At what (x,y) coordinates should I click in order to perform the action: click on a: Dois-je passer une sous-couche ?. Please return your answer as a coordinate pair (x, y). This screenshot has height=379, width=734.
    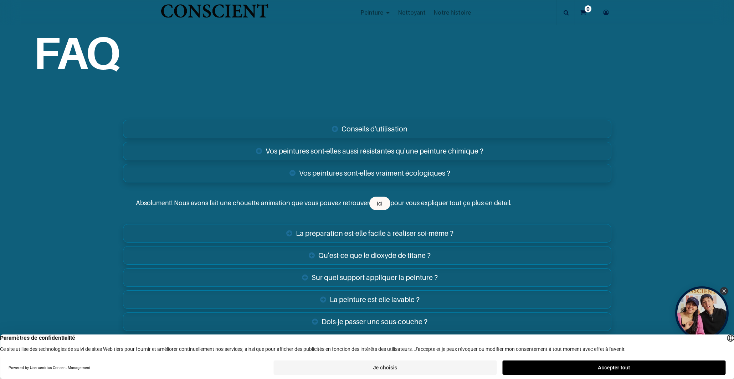
    Looking at the image, I should click on (367, 322).